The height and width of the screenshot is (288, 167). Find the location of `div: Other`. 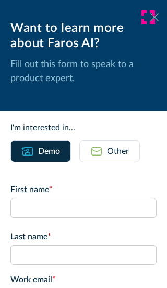

div: Other is located at coordinates (118, 151).